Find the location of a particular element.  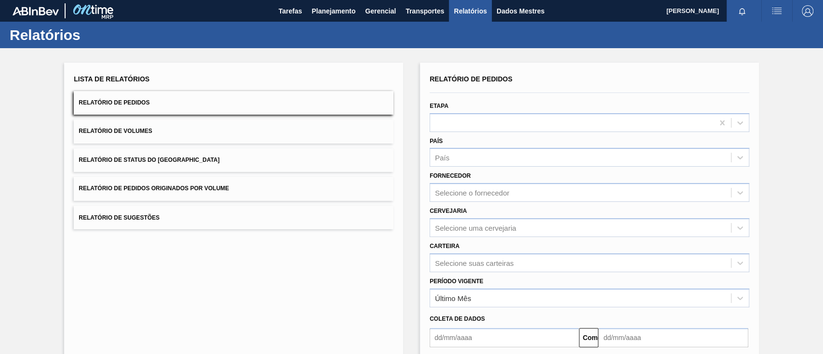

button: Relatório de Volumes is located at coordinates (233, 131).